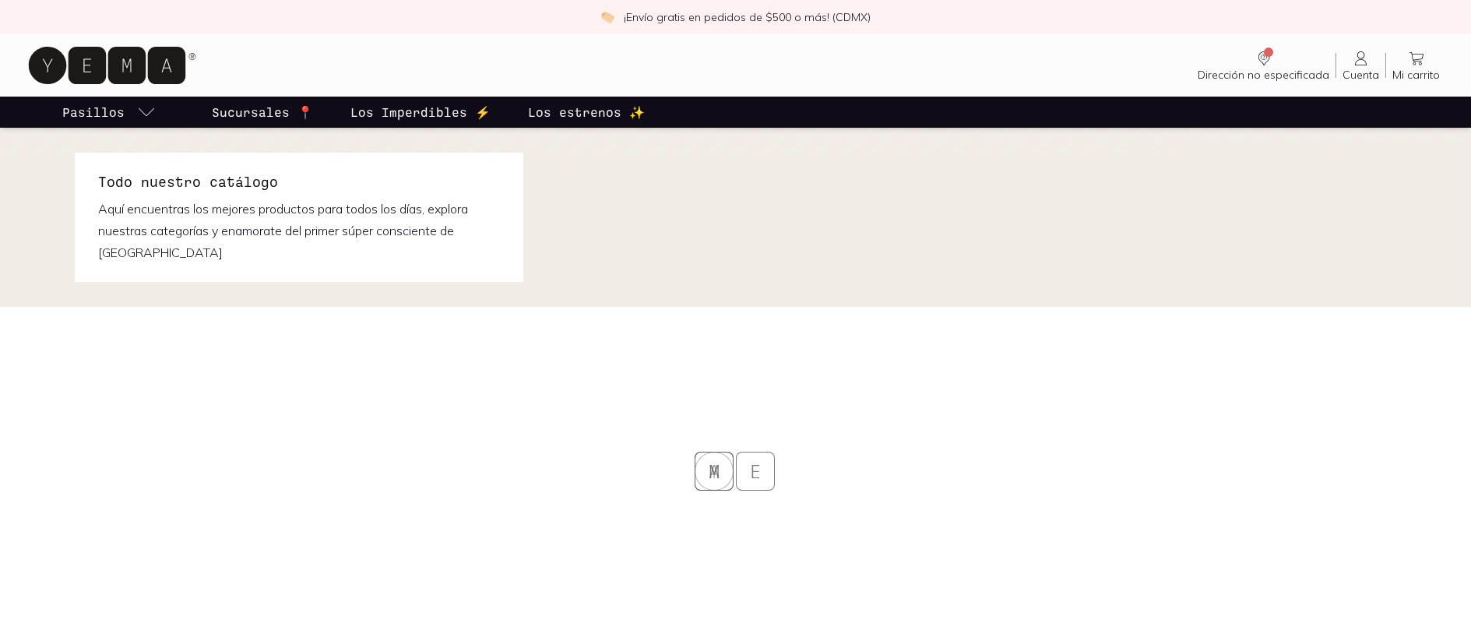 This screenshot has height=627, width=1471. I want to click on p: Sucursales 📍, so click(262, 112).